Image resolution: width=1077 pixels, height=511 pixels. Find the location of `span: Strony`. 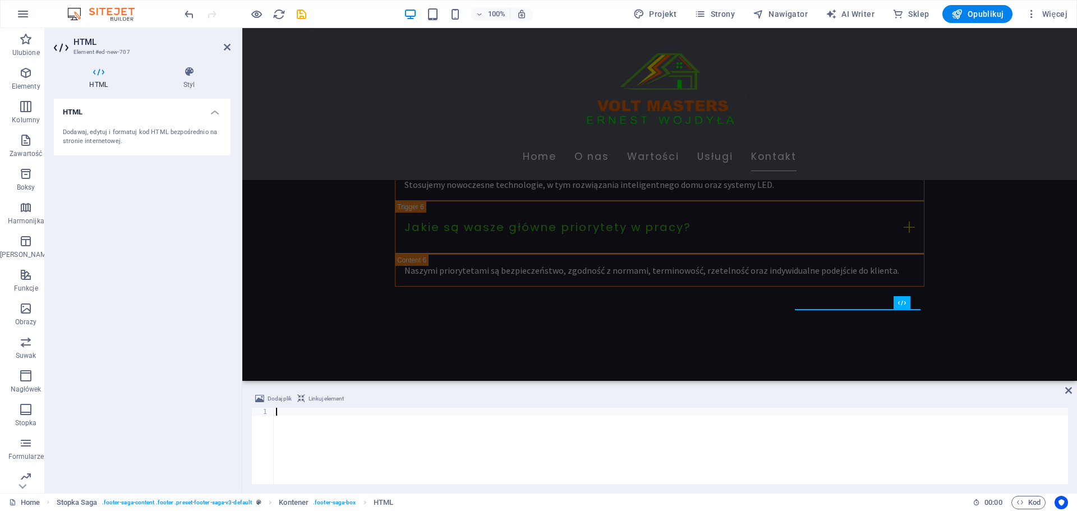

span: Strony is located at coordinates (715, 14).